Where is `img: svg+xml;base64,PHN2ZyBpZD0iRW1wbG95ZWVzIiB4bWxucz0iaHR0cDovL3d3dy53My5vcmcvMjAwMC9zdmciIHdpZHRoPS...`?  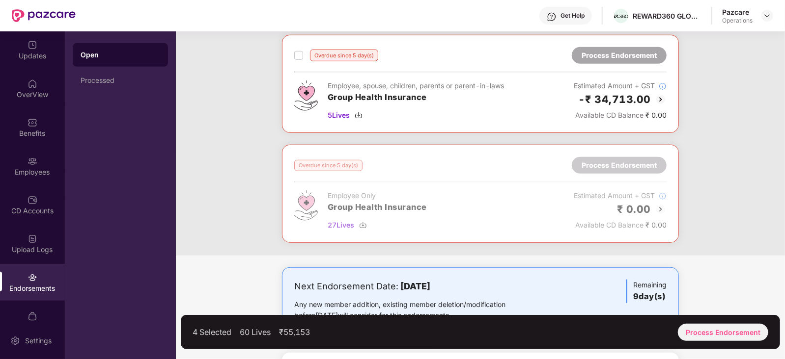 img: svg+xml;base64,PHN2ZyBpZD0iRW1wbG95ZWVzIiB4bWxucz0iaHR0cDovL3d3dy53My5vcmcvMjAwMC9zdmciIHdpZHRoPS... is located at coordinates (32, 162).